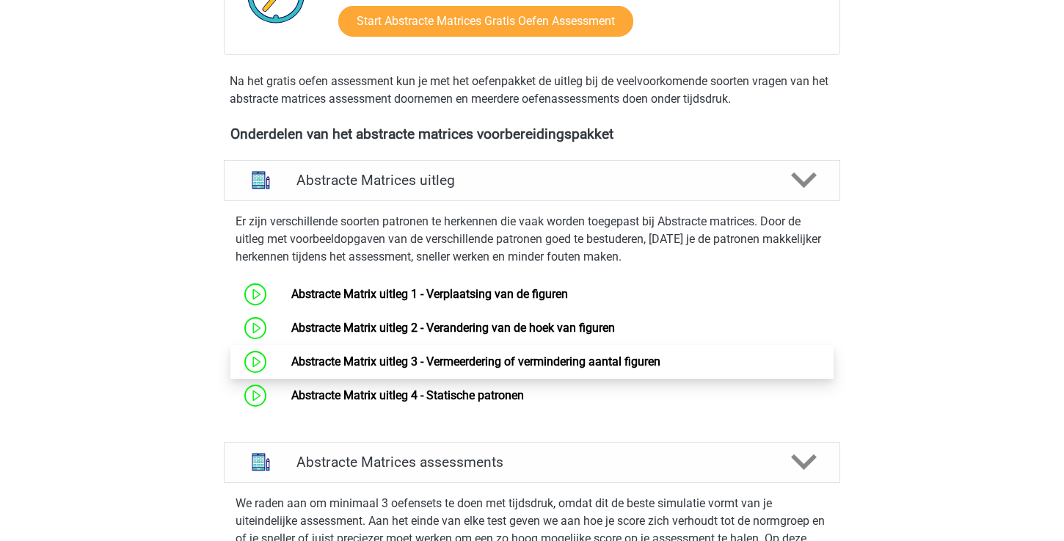 The height and width of the screenshot is (541, 1064). Describe the element at coordinates (486, 21) in the screenshot. I see `a: Start Abstracte Matrices Gratis Oefen Assessment` at that location.